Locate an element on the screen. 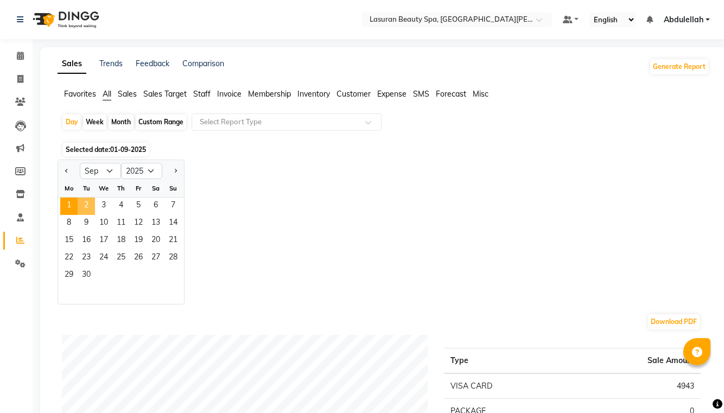 Image resolution: width=724 pixels, height=413 pixels. span: Staff is located at coordinates (202, 94).